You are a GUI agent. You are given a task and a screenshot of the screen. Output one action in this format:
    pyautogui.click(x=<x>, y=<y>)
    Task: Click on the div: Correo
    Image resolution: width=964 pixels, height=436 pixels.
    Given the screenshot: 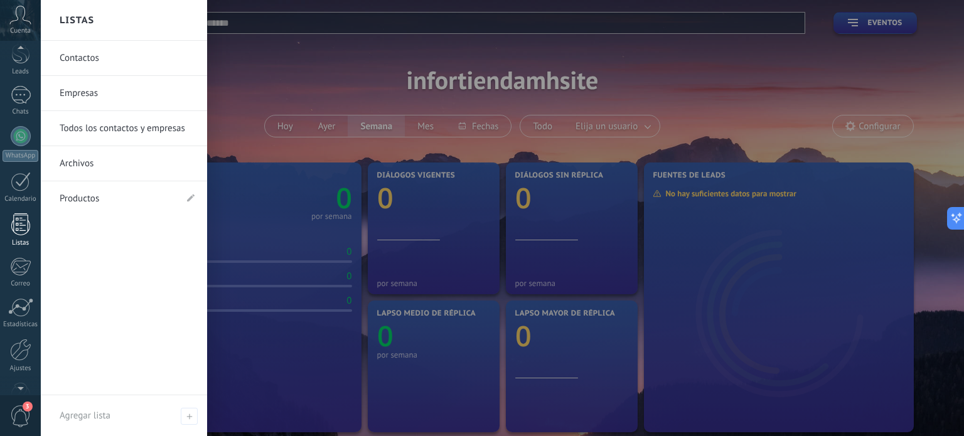 What is the action you would take?
    pyautogui.click(x=21, y=284)
    